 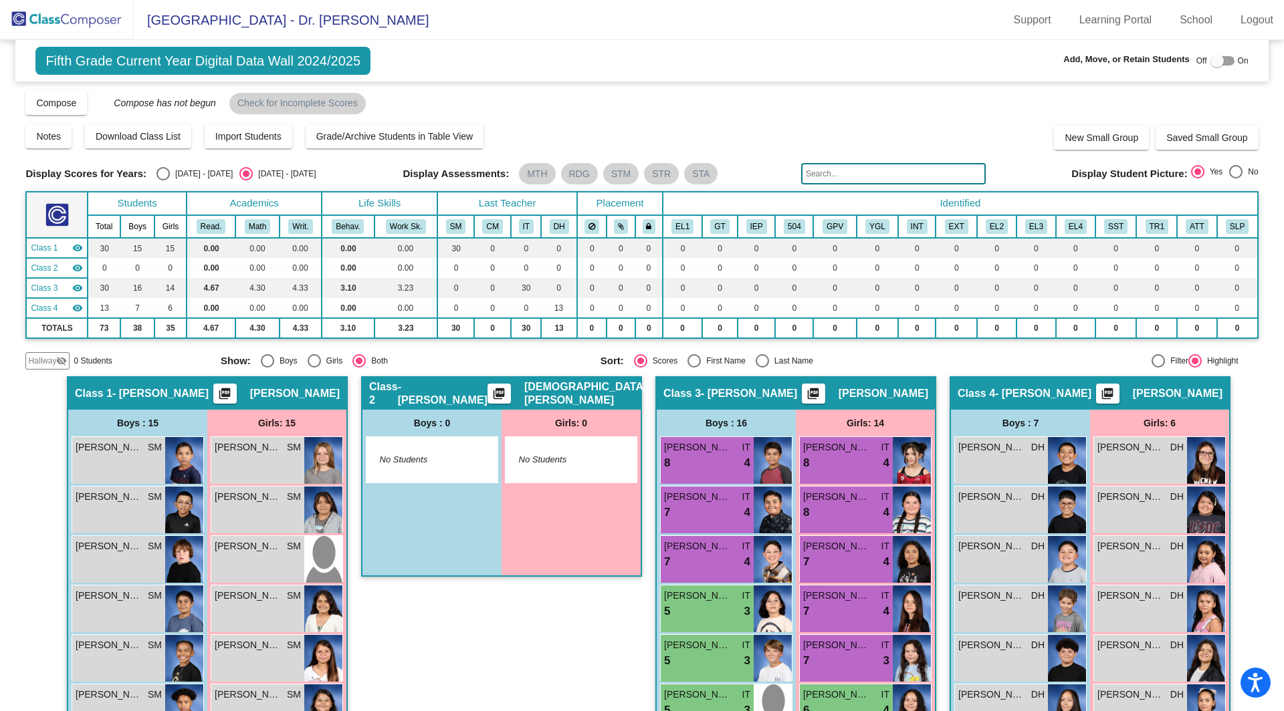 I want to click on th: Speech Only IEP, so click(x=1237, y=227).